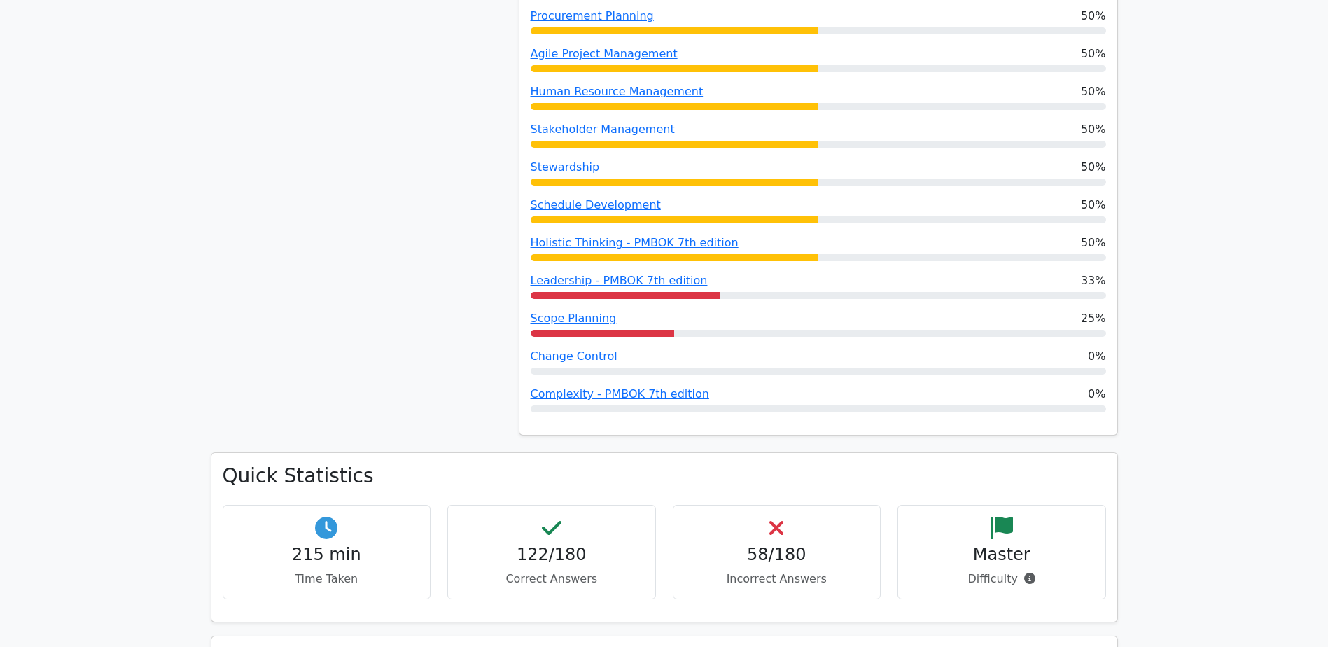 The width and height of the screenshot is (1328, 647). What do you see at coordinates (617, 91) in the screenshot?
I see `a: Human Resource Management` at bounding box center [617, 91].